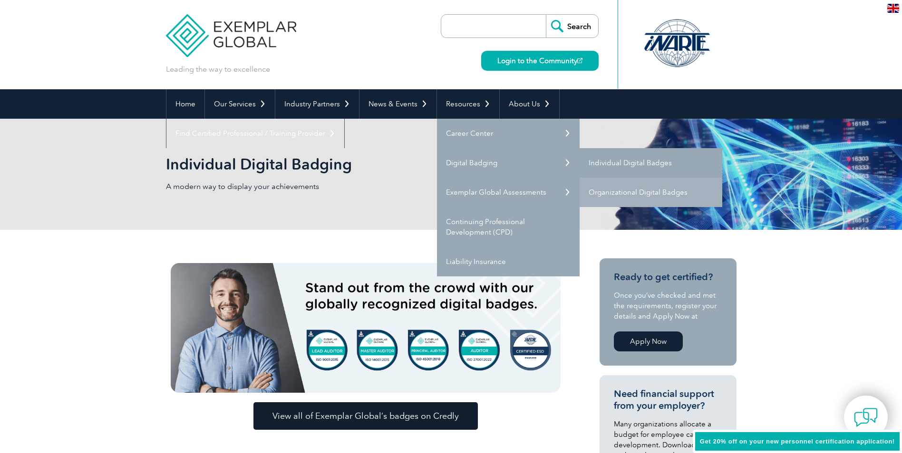 The image size is (902, 453). I want to click on a: Find Certified Professional / Training Provider, so click(255, 134).